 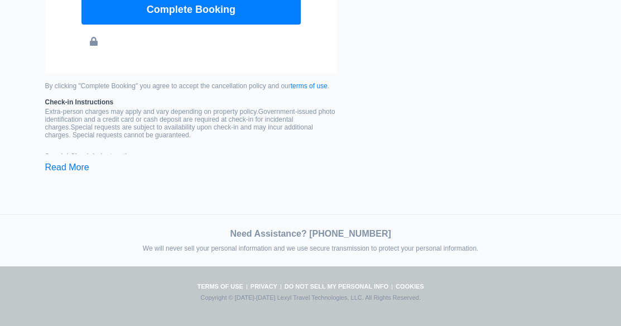 What do you see at coordinates (311, 248) in the screenshot?
I see `div: We will never sell your personal information and we use secure transmission to protect your perso...` at bounding box center [311, 248].